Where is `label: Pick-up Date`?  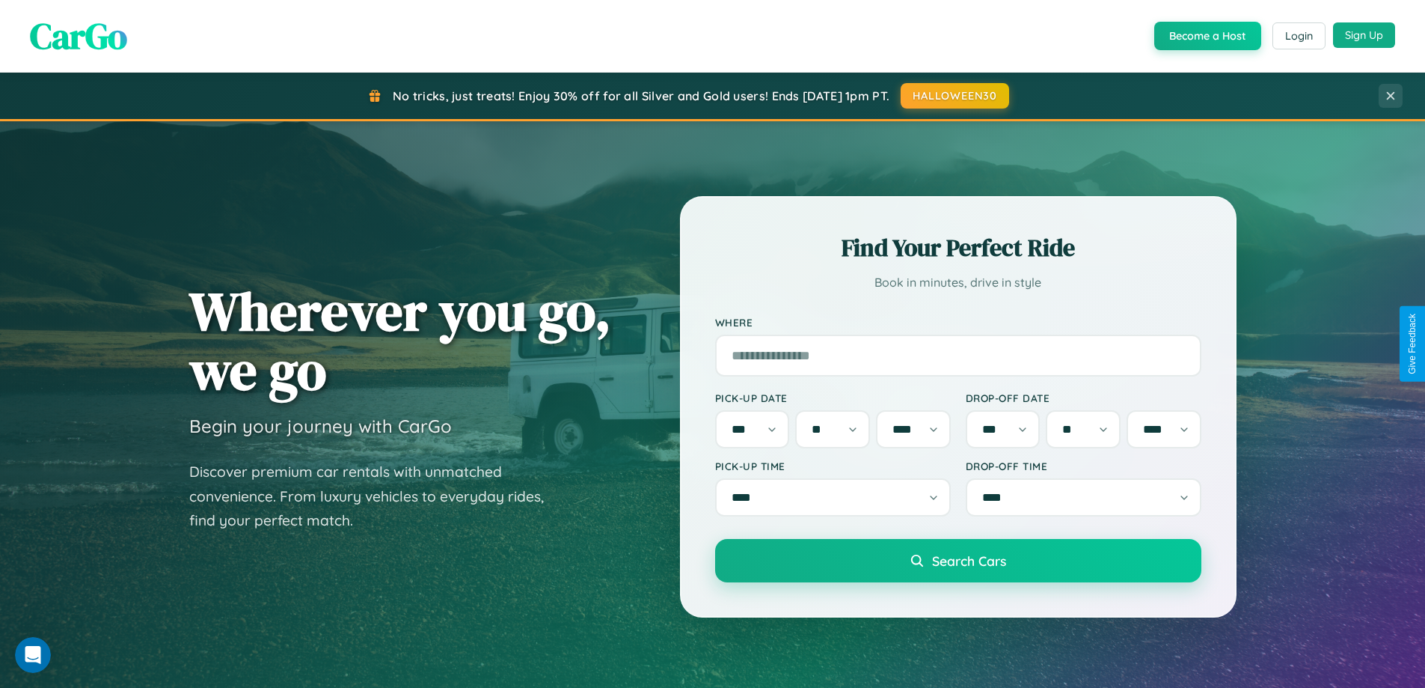
label: Pick-up Date is located at coordinates (833, 397).